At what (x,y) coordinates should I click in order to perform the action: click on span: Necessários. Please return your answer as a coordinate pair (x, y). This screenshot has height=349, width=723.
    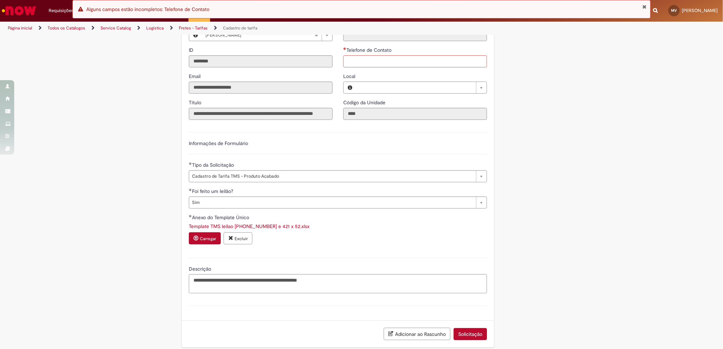
    Looking at the image, I should click on (345, 49).